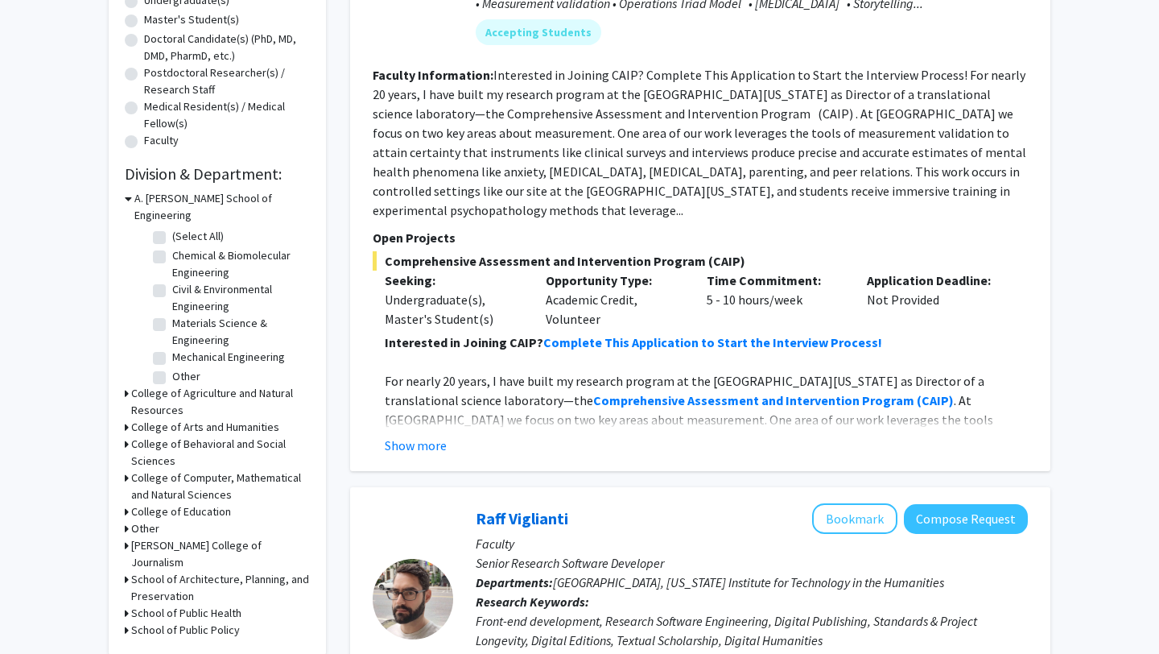  What do you see at coordinates (221, 486) in the screenshot?
I see `h3: College of Computer, Mathematical and Natural Sciences` at bounding box center [221, 486].